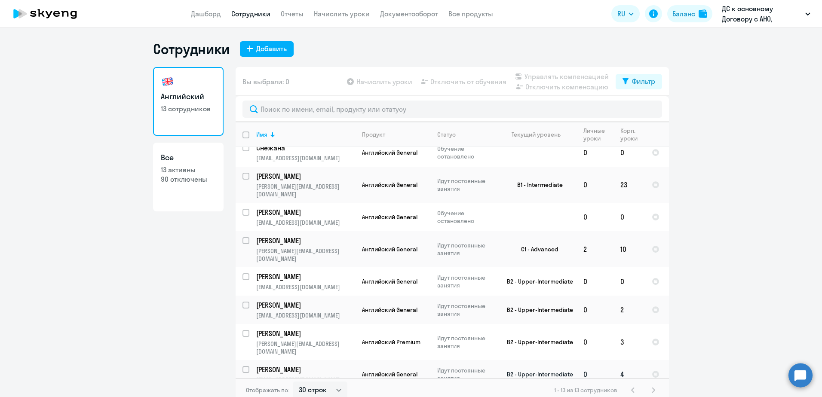  Describe the element at coordinates (188, 158) in the screenshot. I see `h3: Все` at that location.